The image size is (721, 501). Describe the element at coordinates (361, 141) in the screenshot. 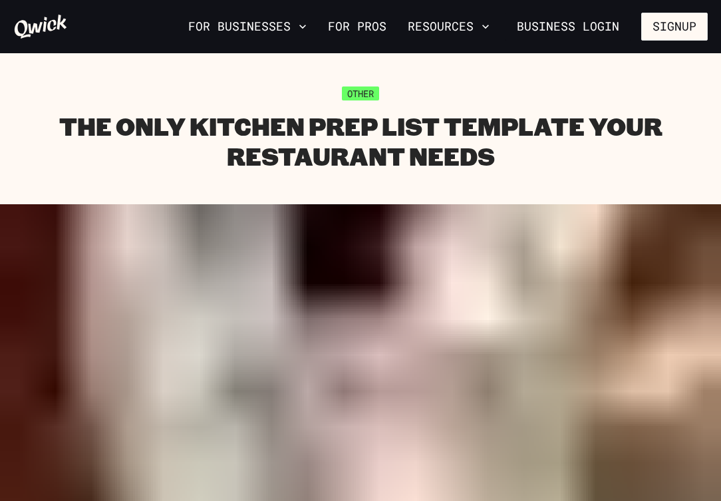

I see `h1: The Only Kitchen Prep List Template Your Restaurant Needs` at that location.